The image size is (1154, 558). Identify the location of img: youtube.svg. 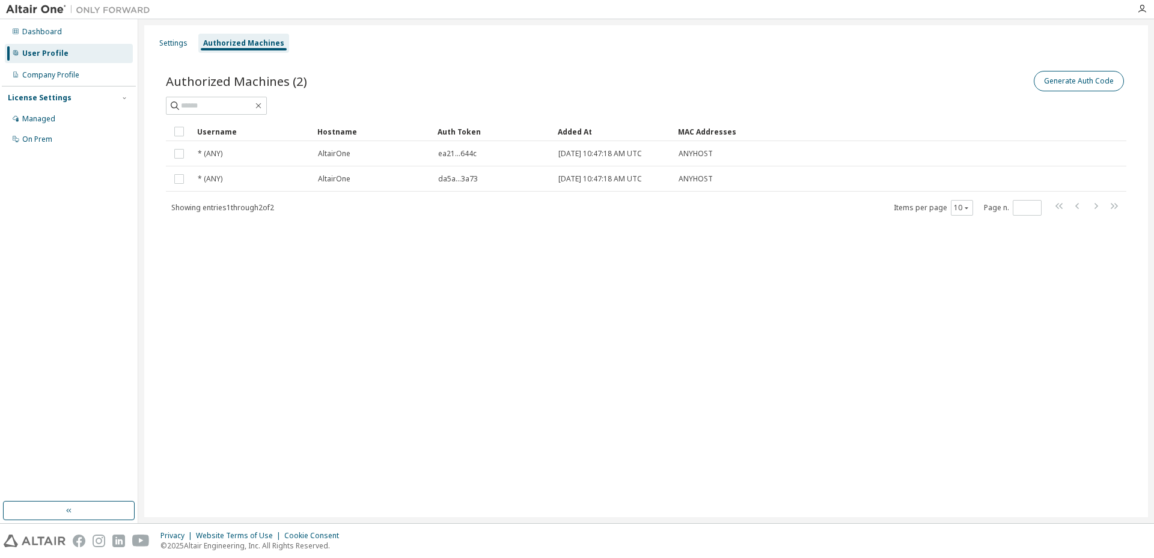
(141, 541).